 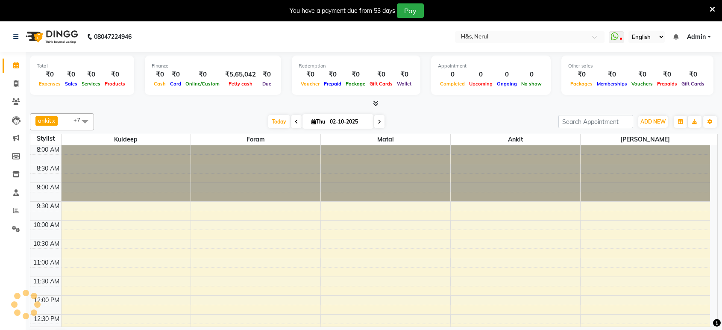 I want to click on span: ADD NEW, so click(x=652, y=121).